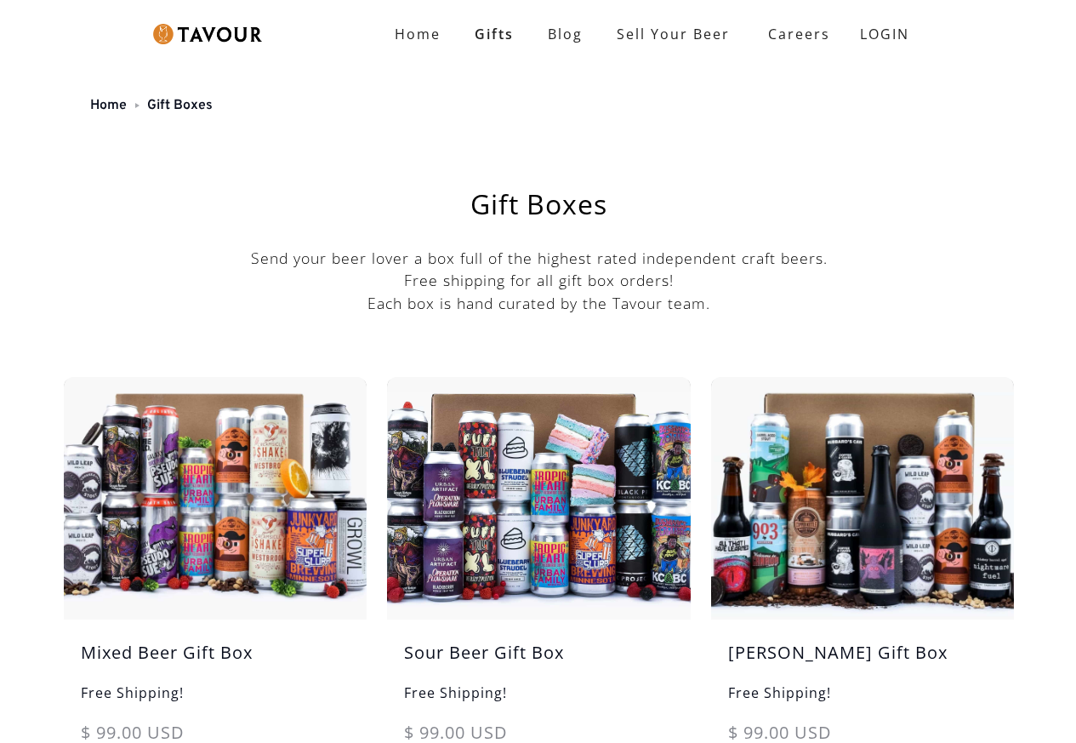  Describe the element at coordinates (885, 34) in the screenshot. I see `a: LOGIN` at that location.